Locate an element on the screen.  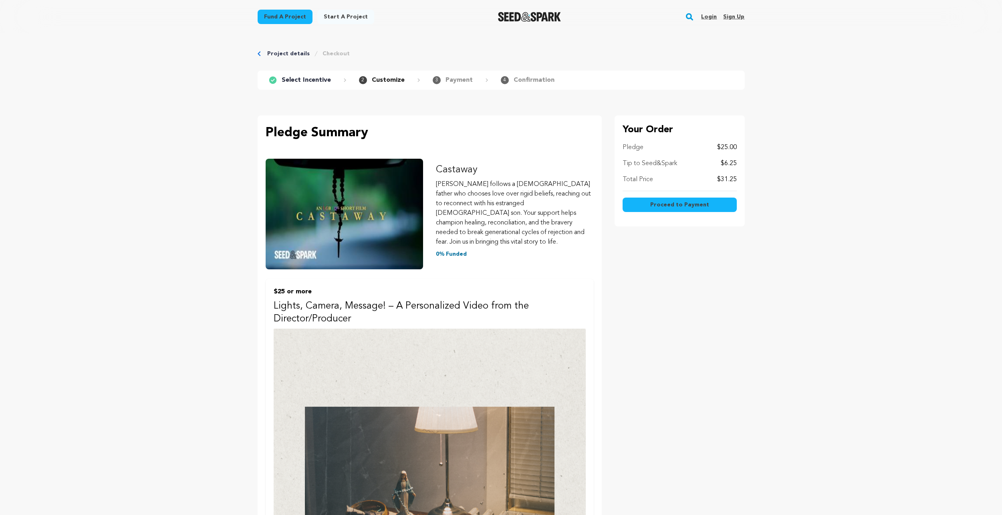
p: $31.25 is located at coordinates (727, 180).